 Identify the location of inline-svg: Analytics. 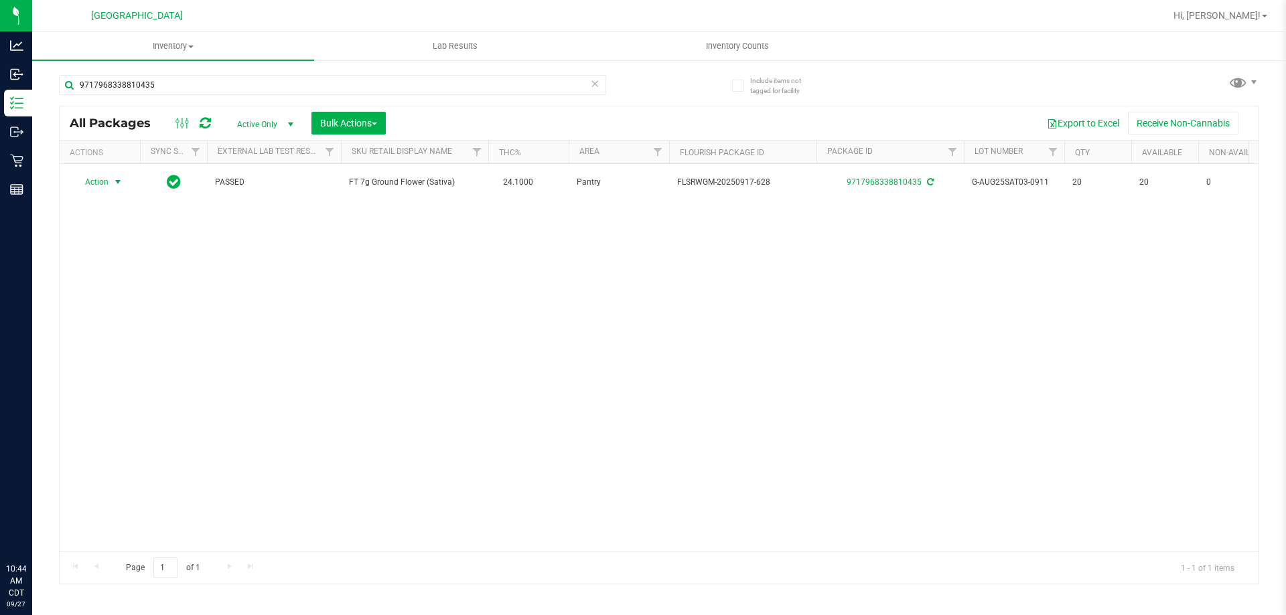
(17, 46).